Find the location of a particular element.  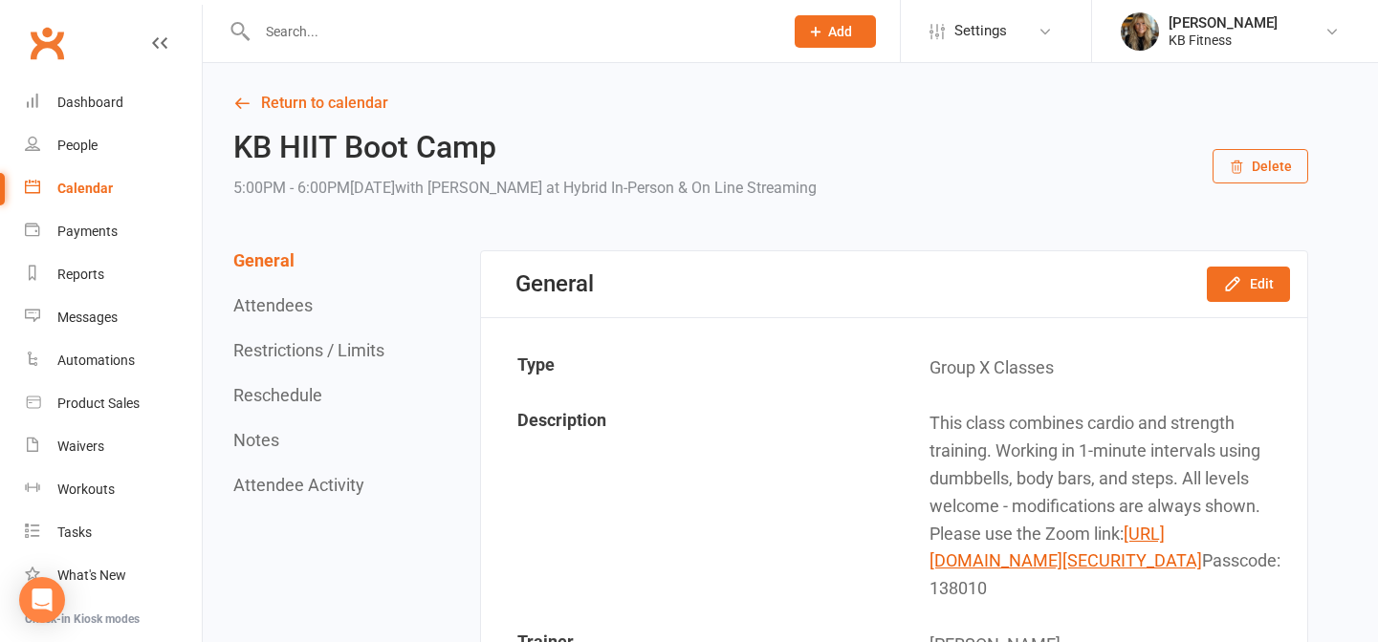

td: Type is located at coordinates (687, 368).